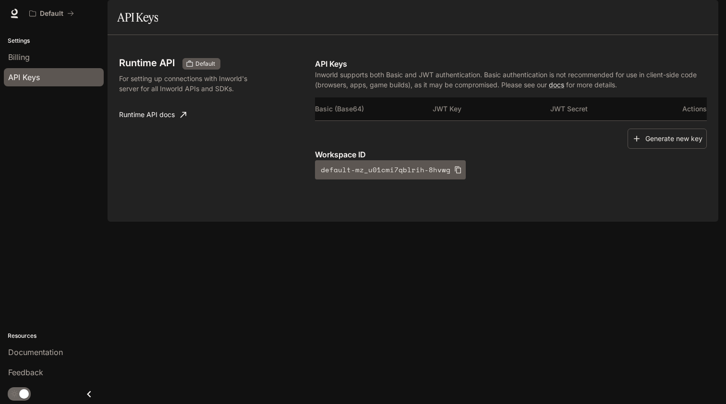  What do you see at coordinates (687, 109) in the screenshot?
I see `th: Actions` at bounding box center [687, 109].